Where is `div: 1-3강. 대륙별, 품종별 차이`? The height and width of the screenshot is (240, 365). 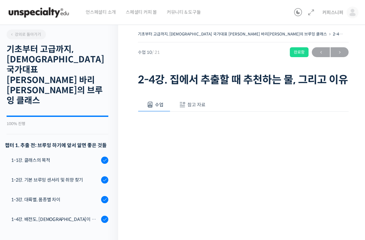
div: 1-3강. 대륙별, 품종별 차이 is located at coordinates (55, 200).